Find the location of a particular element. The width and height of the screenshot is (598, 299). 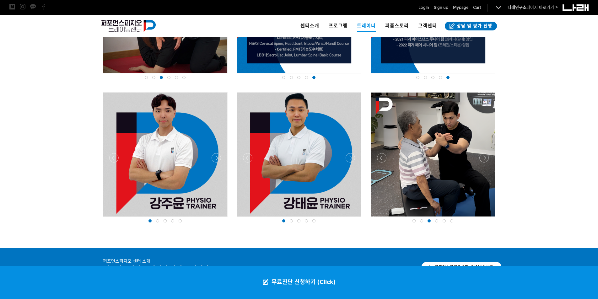

a: Cart is located at coordinates (477, 8).